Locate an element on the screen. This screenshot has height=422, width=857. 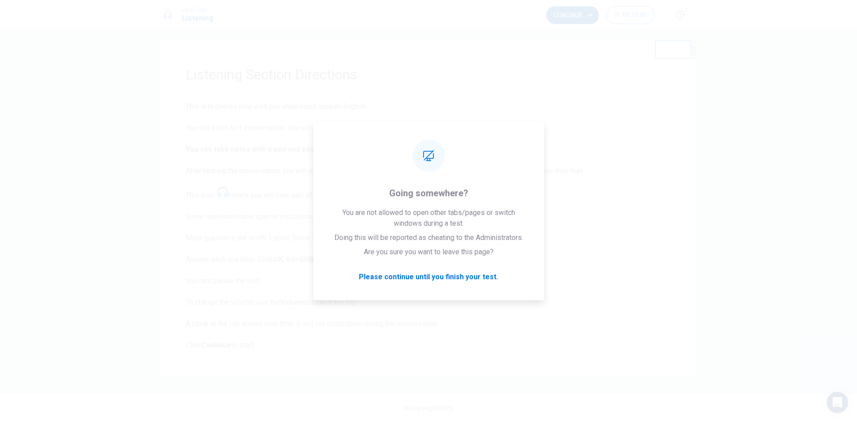
strong: two is located at coordinates (339, 128).